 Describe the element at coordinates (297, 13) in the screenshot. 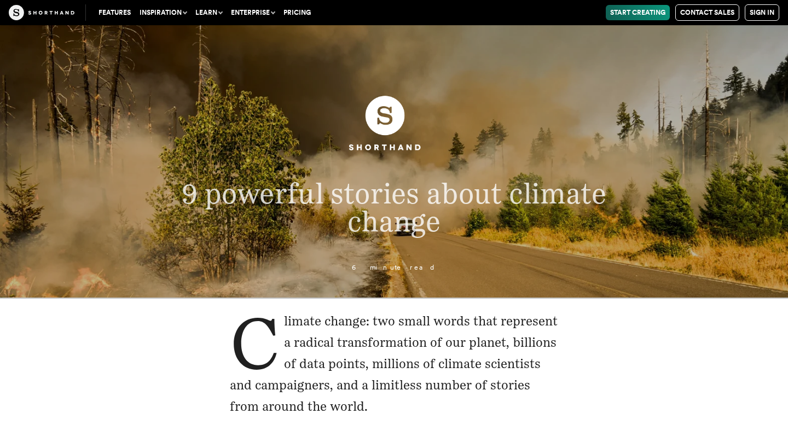

I see `a: Pricing` at that location.